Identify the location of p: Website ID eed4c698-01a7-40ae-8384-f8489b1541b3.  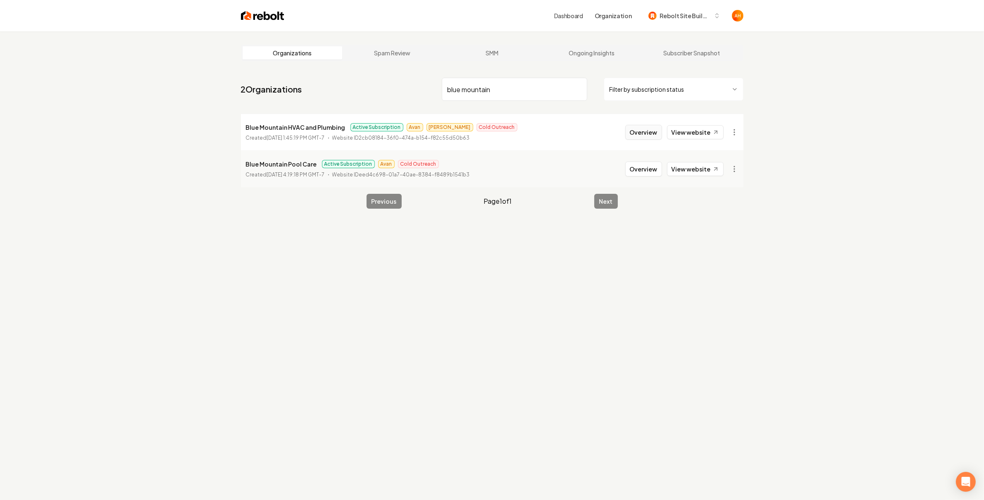
(401, 175).